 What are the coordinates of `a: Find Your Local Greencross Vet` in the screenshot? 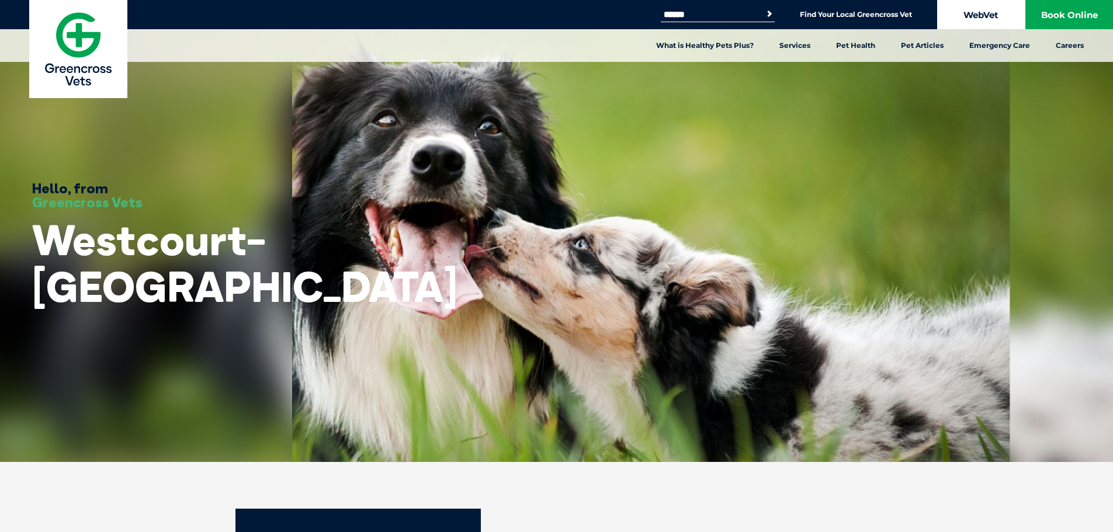 It's located at (856, 15).